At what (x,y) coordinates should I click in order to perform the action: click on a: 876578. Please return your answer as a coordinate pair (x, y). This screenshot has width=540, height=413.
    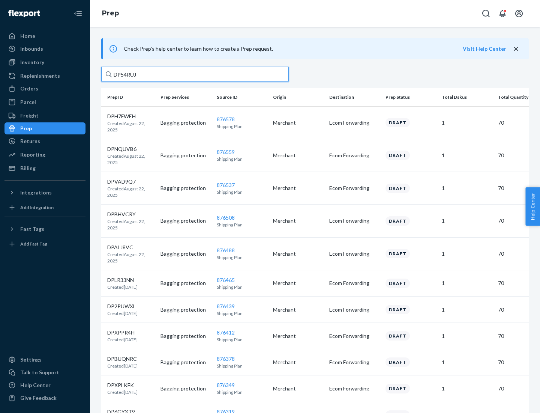
    Looking at the image, I should click on (226, 119).